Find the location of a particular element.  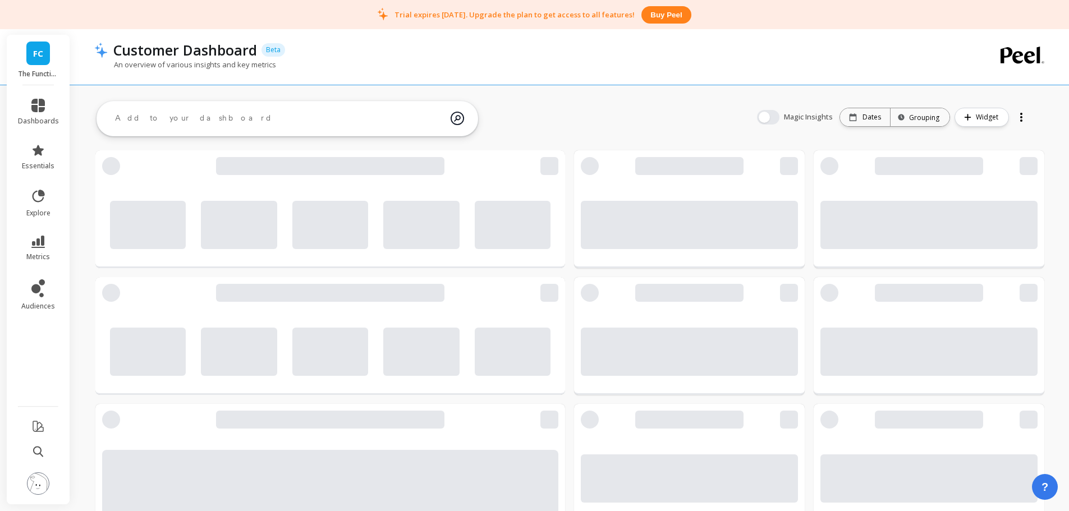

button: Widget is located at coordinates (981, 117).